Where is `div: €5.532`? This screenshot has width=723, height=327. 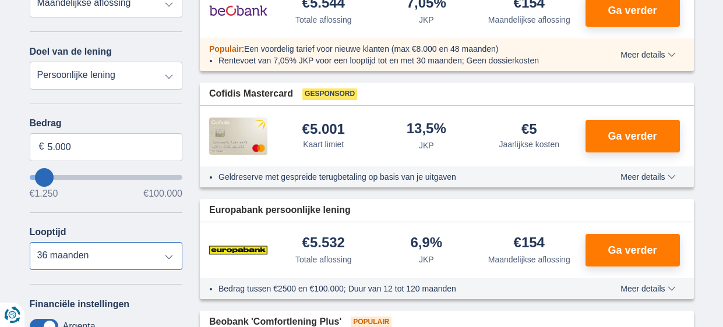 div: €5.532 is located at coordinates (323, 243).